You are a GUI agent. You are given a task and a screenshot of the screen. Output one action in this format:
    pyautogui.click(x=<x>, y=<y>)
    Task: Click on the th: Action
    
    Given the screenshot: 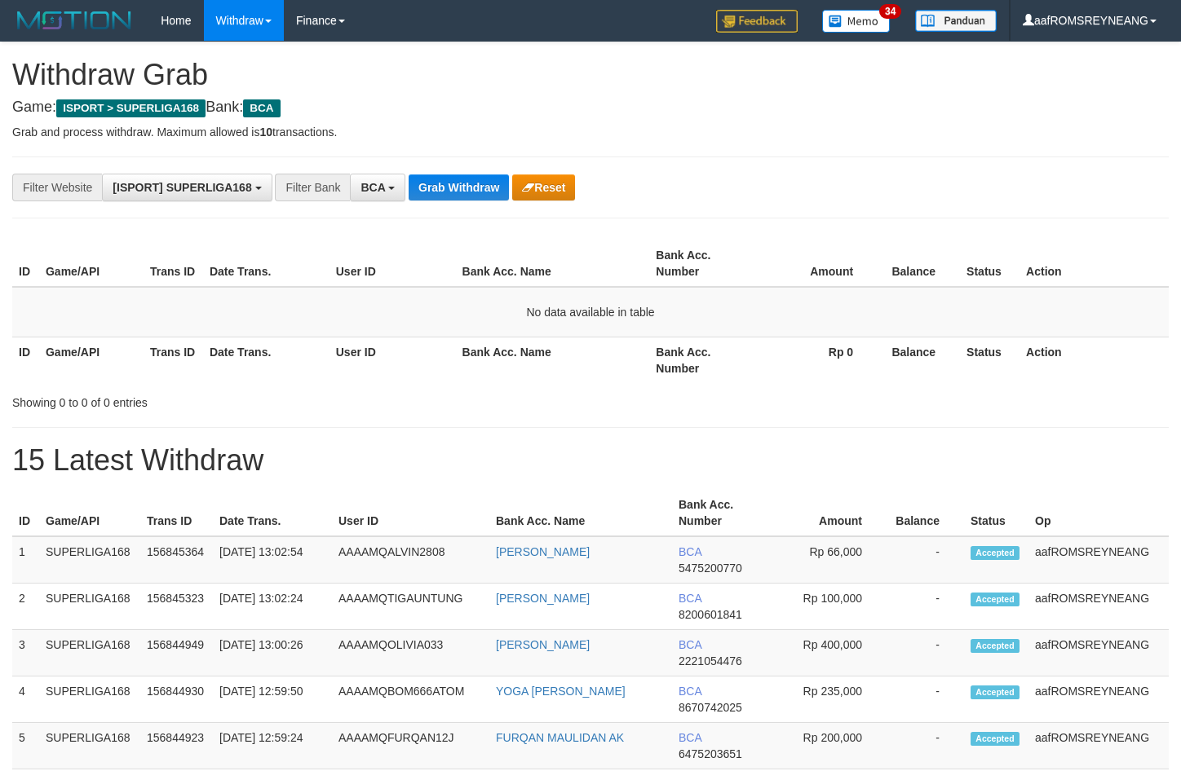 What is the action you would take?
    pyautogui.click(x=1093, y=263)
    